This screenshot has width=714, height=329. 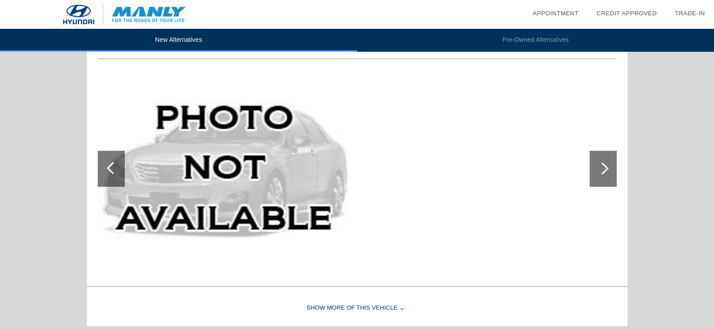 What do you see at coordinates (556, 13) in the screenshot?
I see `a: Appointment` at bounding box center [556, 13].